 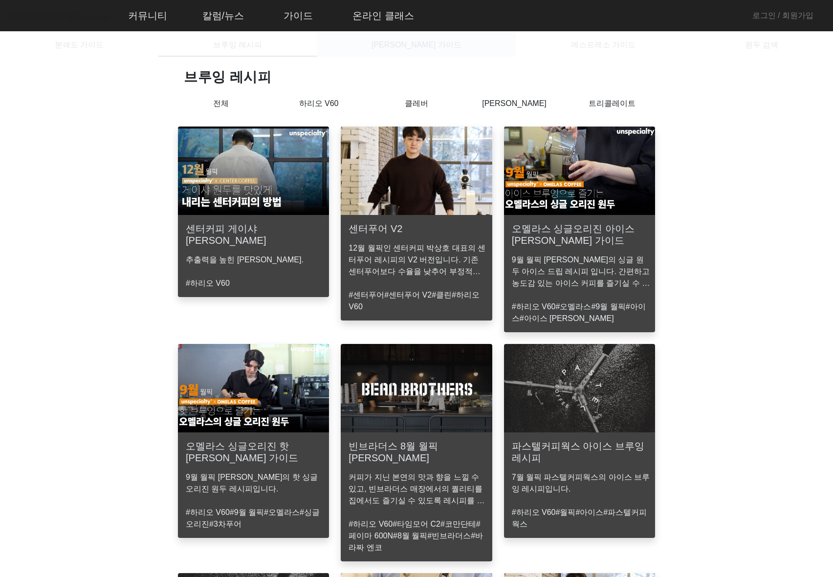 I want to click on span: 브루잉 레시피, so click(x=237, y=45).